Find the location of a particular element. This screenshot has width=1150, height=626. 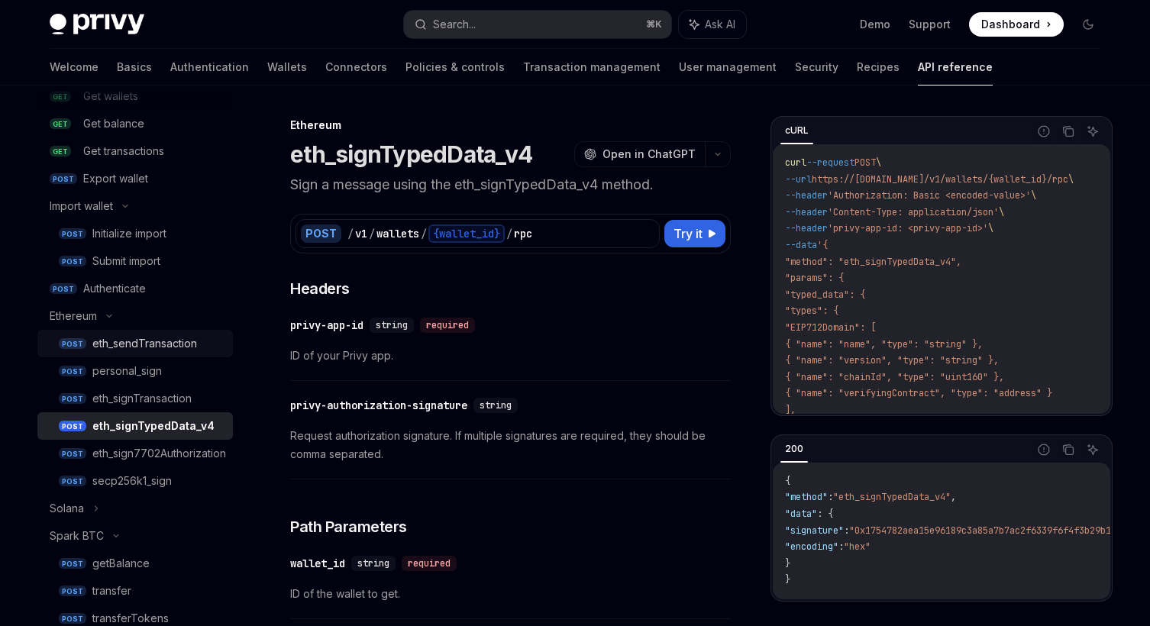

a: Security is located at coordinates (816, 67).